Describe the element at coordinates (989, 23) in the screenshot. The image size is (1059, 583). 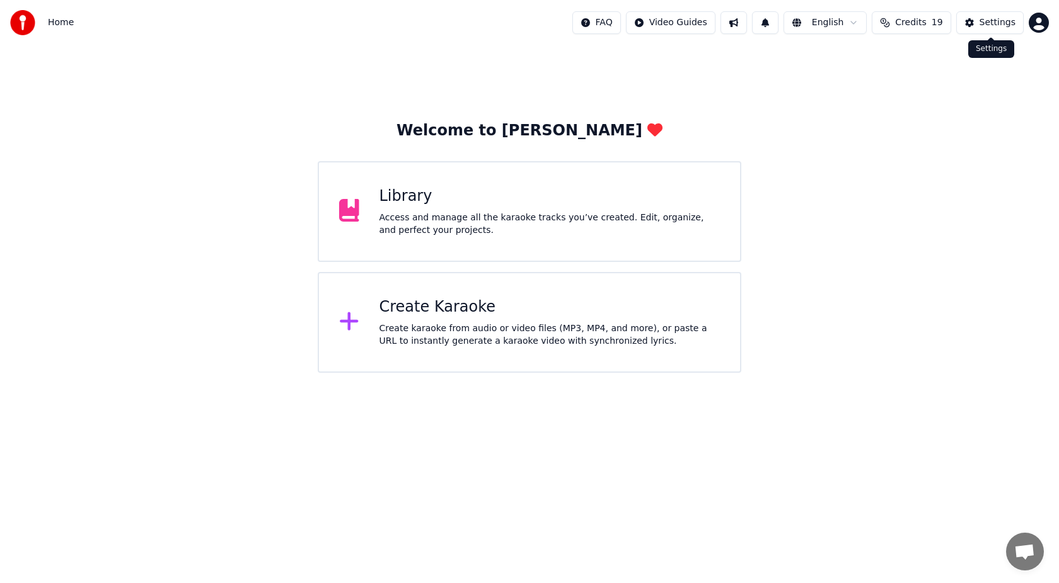
I see `button: Settings` at that location.